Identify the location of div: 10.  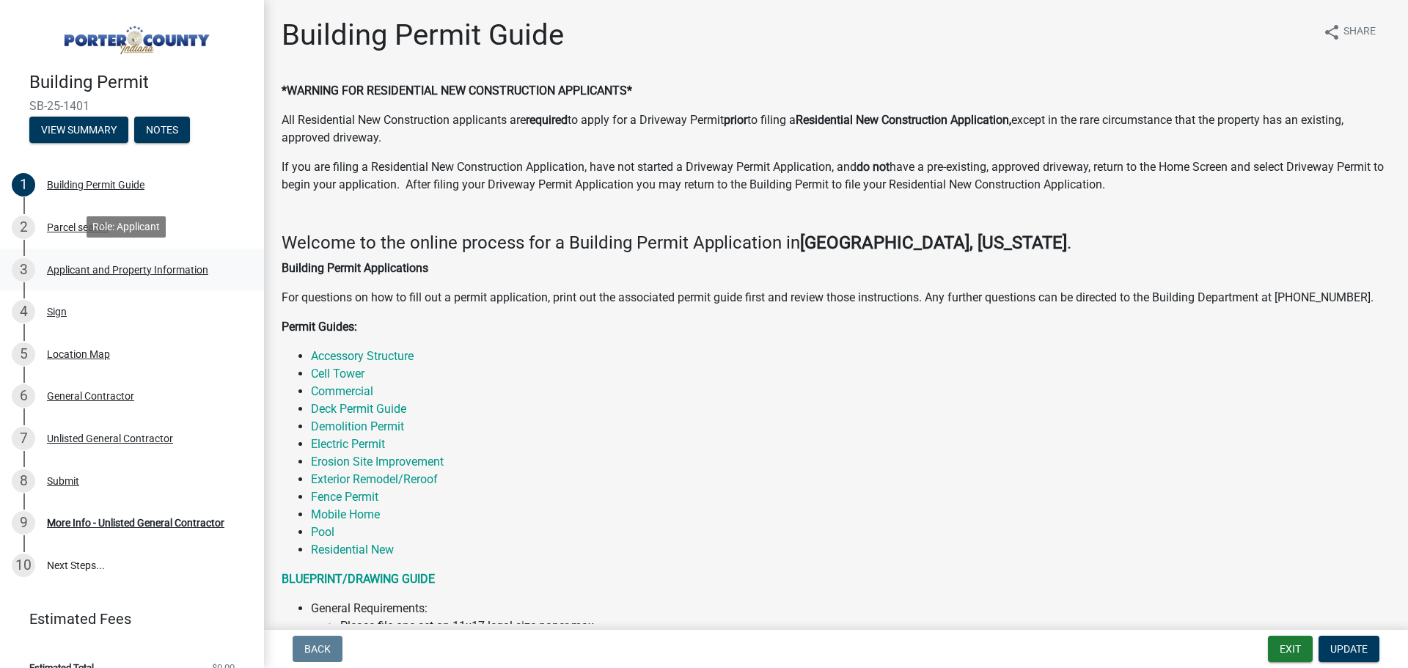
(23, 565).